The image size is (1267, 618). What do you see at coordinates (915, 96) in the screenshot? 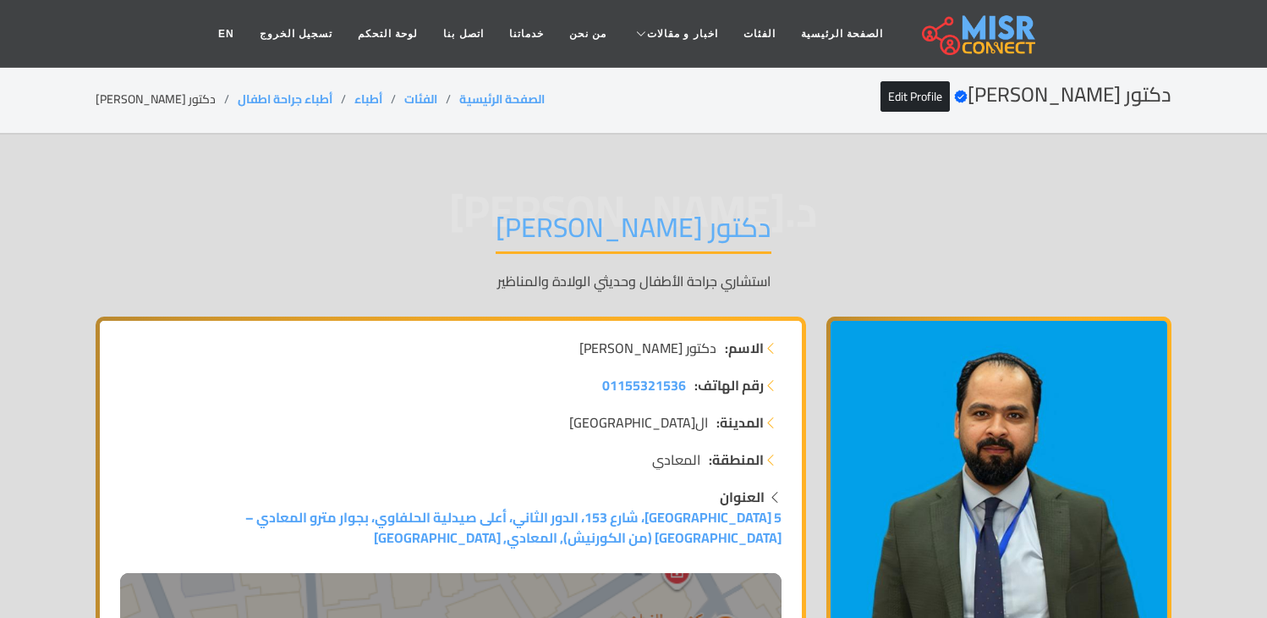
I see `a: Edit Profile` at bounding box center [915, 96].